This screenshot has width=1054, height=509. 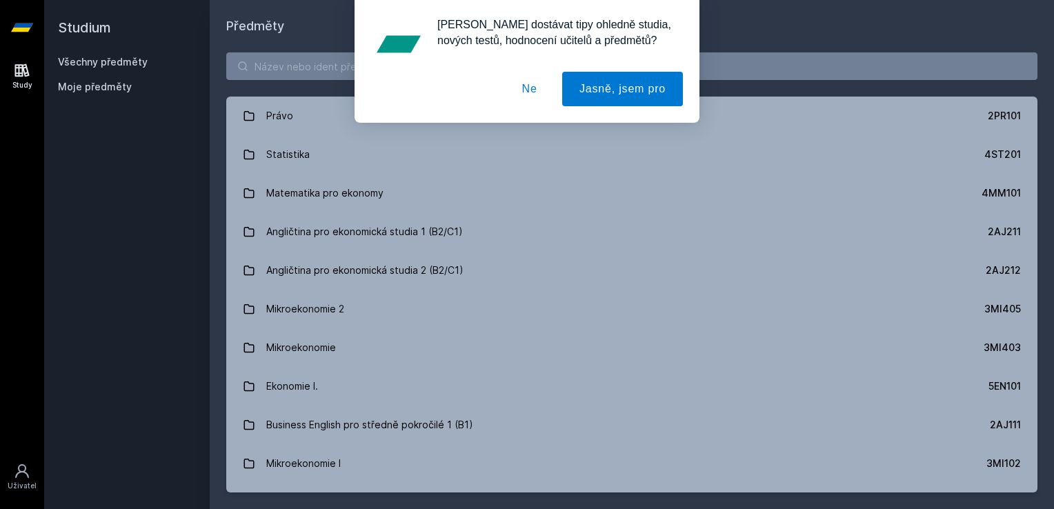 I want to click on div: 3MI403, so click(x=1003, y=348).